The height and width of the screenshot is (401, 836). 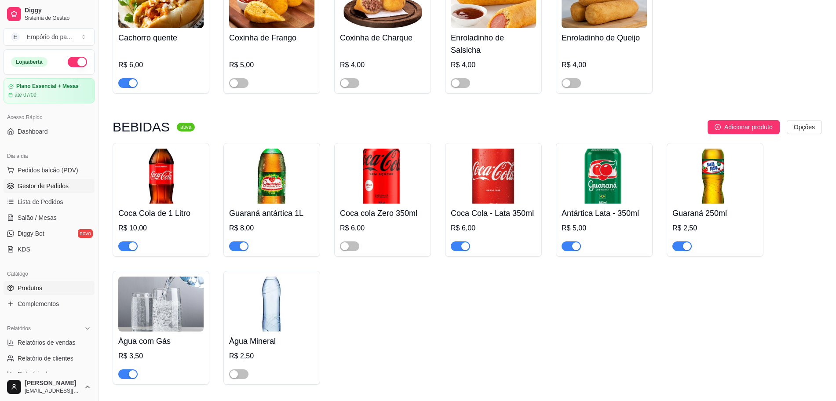 I want to click on a: Relatório de mesas, so click(x=49, y=374).